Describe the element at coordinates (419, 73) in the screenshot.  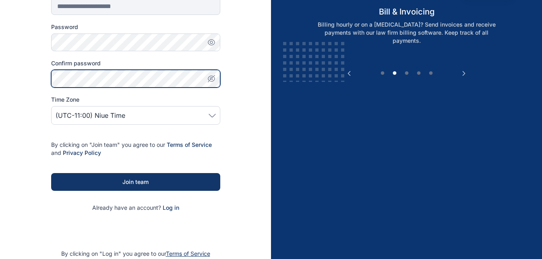
I see `button: 4` at that location.